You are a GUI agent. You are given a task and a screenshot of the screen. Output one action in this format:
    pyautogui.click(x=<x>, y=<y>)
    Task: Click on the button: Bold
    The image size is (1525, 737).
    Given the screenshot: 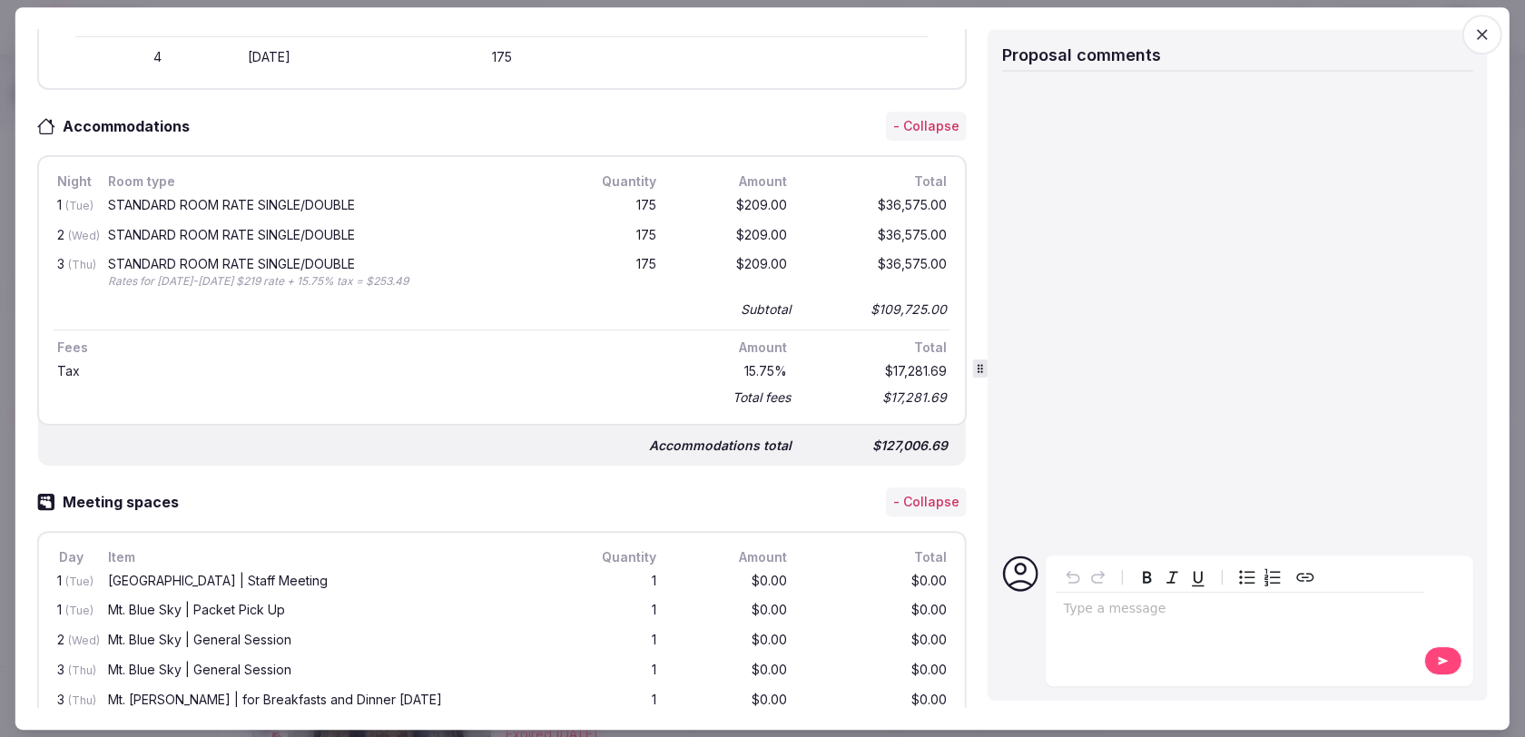 What is the action you would take?
    pyautogui.click(x=1147, y=577)
    